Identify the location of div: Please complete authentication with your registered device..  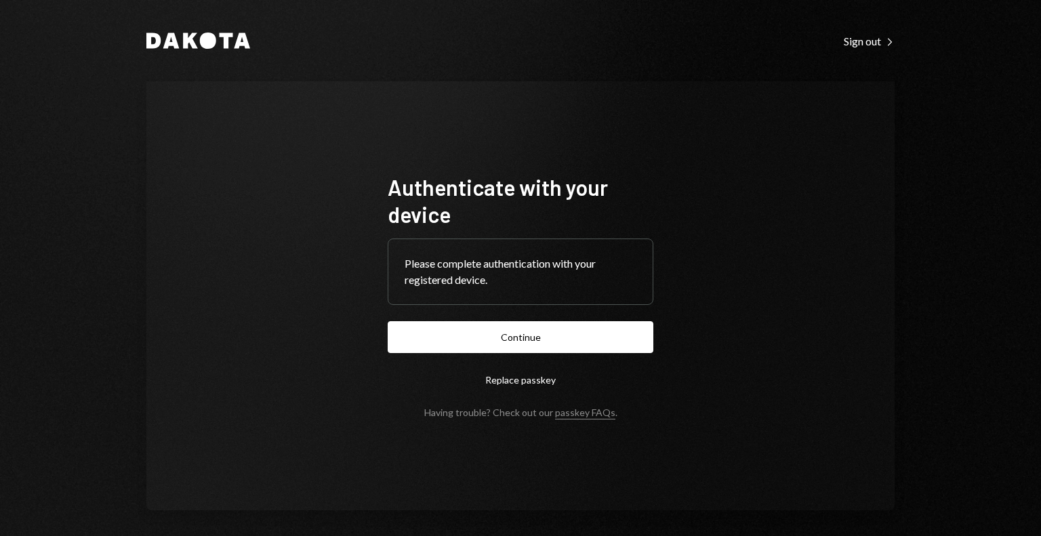
(521, 272).